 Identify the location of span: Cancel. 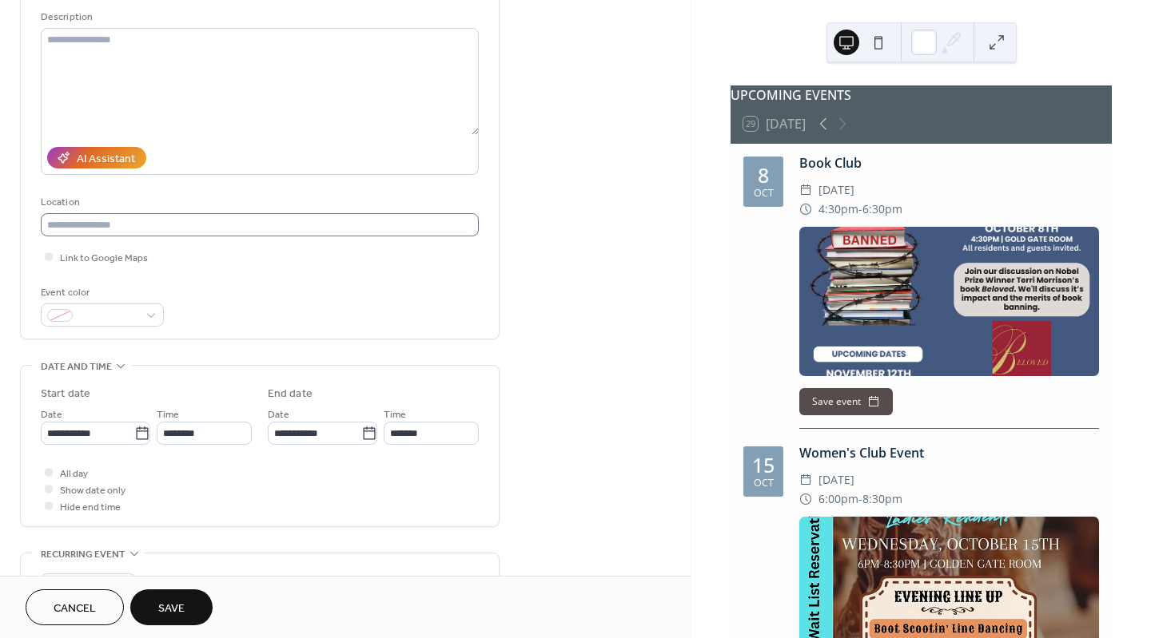
(74, 609).